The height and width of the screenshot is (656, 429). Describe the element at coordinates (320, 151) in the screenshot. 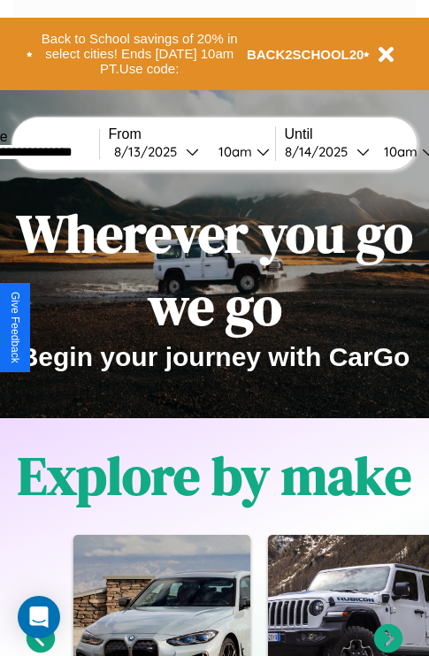

I see `div: 8 / 14 / 2025` at that location.